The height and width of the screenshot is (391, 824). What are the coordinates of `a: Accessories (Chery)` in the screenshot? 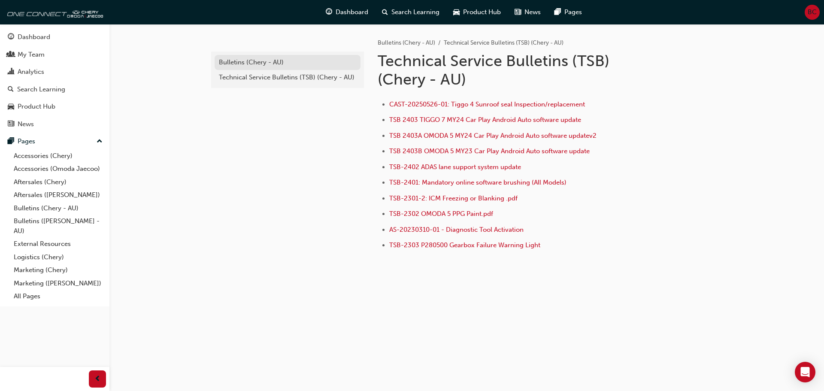 It's located at (58, 156).